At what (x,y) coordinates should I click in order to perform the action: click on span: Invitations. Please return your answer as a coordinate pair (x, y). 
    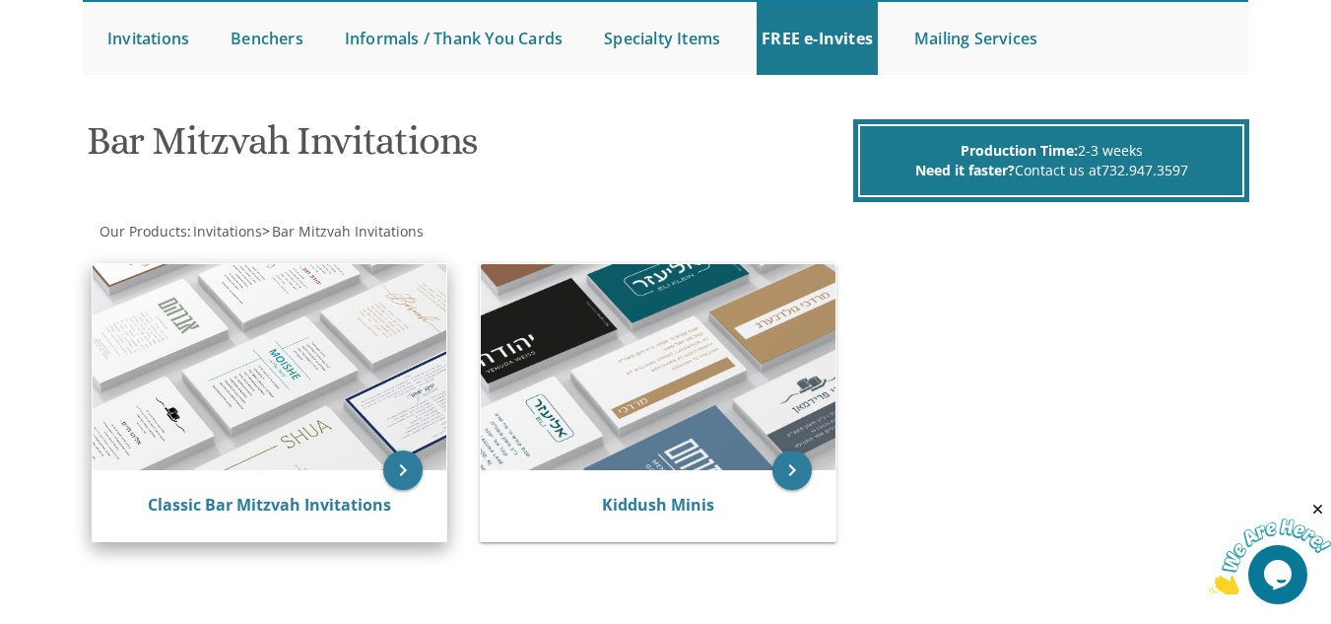
    Looking at the image, I should click on (228, 231).